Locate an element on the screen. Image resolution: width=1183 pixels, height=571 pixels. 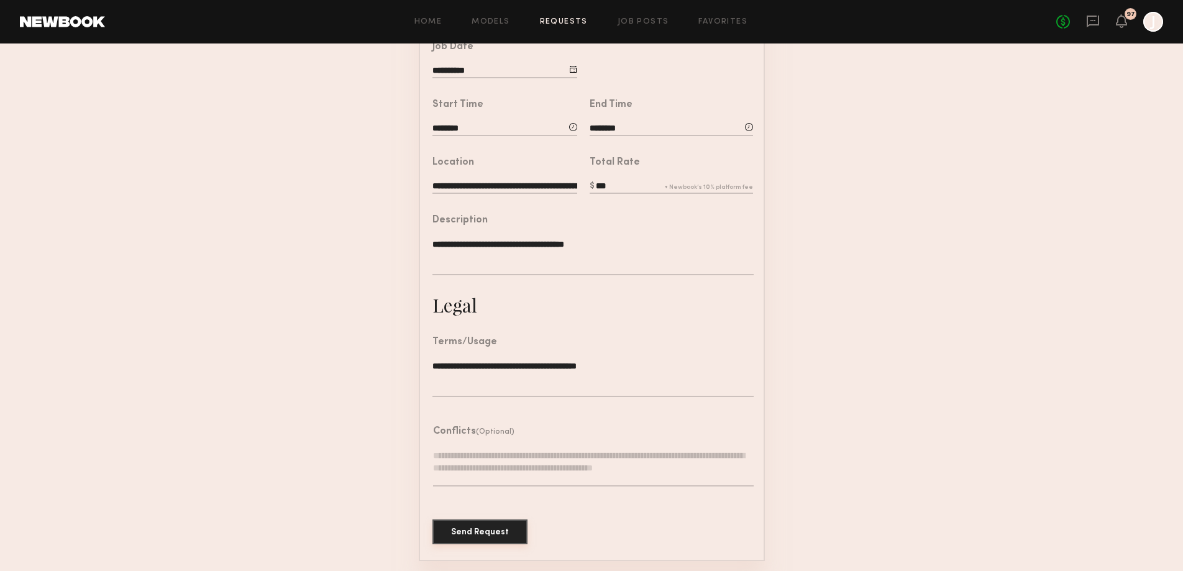
div: Total Rate is located at coordinates (615, 163).